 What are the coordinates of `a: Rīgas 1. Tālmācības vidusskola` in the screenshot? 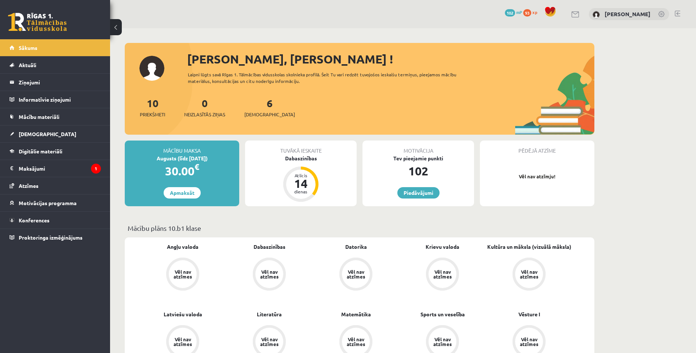 It's located at (37, 22).